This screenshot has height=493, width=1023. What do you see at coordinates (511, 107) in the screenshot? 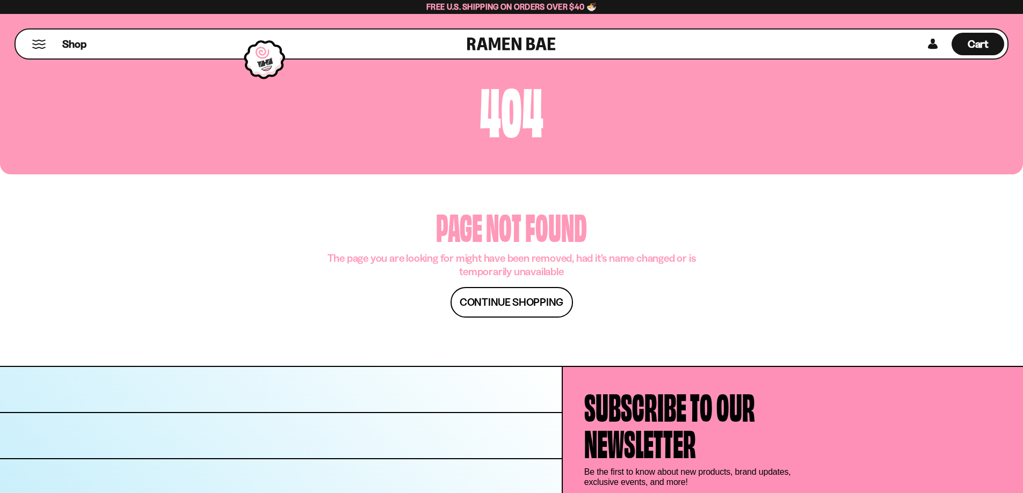
I see `h1: 404` at bounding box center [511, 107].